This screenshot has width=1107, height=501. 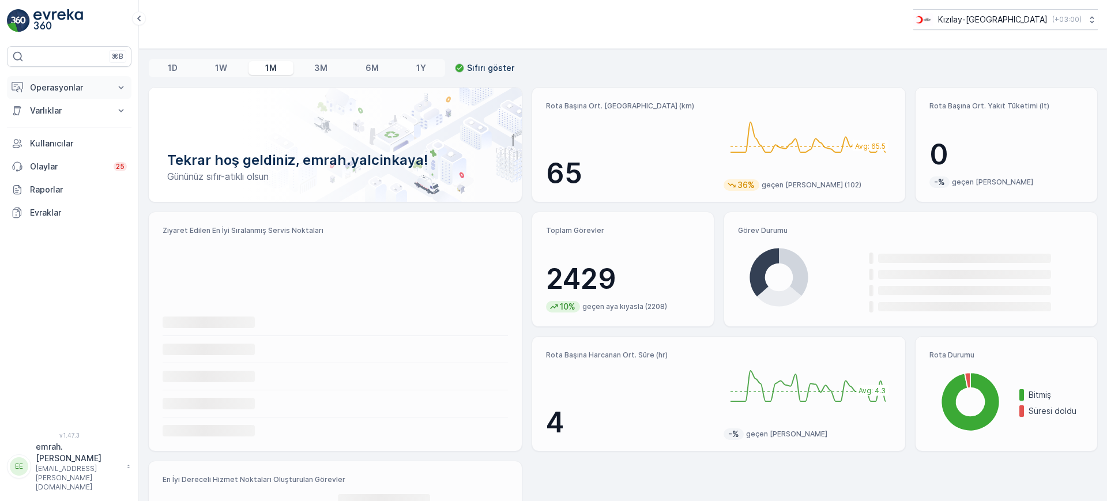 What do you see at coordinates (68, 167) in the screenshot?
I see `p: Olaylar` at bounding box center [68, 167].